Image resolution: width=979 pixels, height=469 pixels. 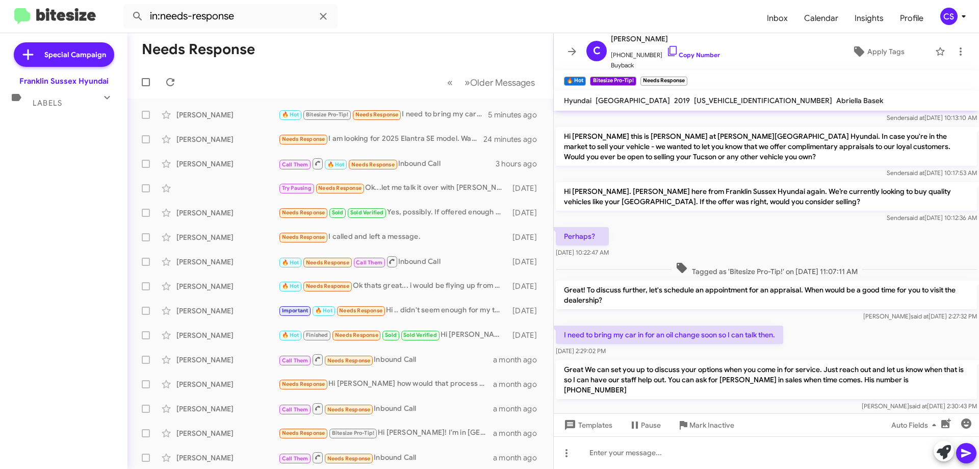 I want to click on span: Profile, so click(x=912, y=18).